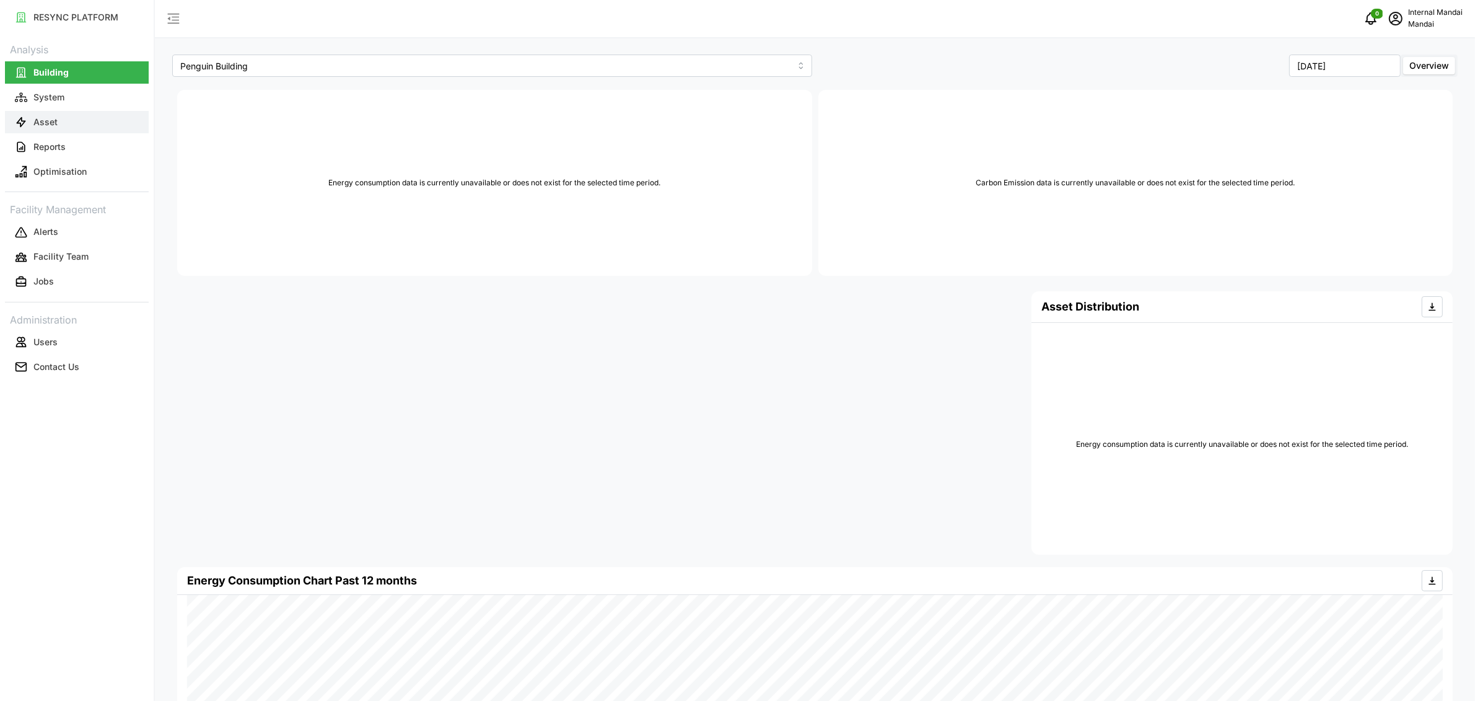 This screenshot has height=701, width=1475. Describe the element at coordinates (46, 232) in the screenshot. I see `p: Alerts` at that location.